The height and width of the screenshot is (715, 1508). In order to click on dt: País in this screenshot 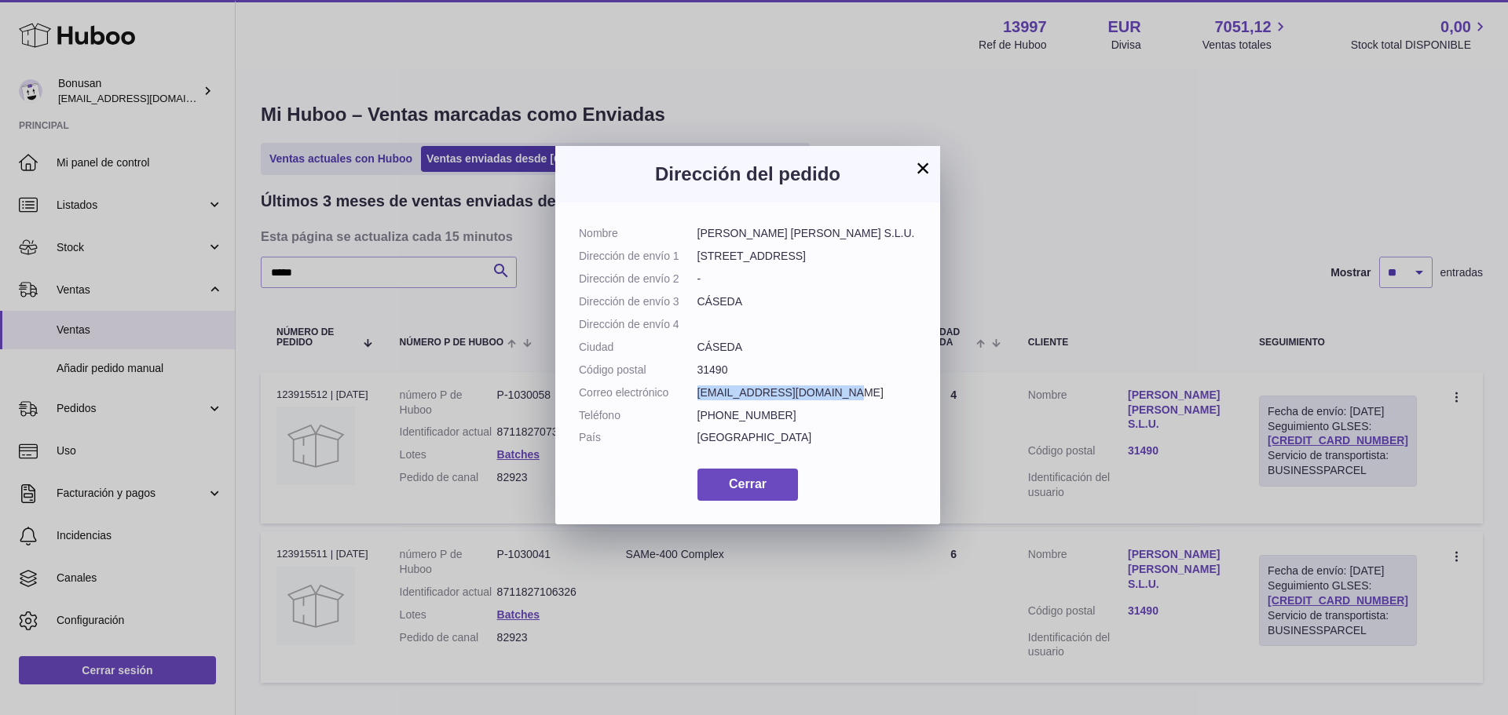, I will do `click(638, 437)`.